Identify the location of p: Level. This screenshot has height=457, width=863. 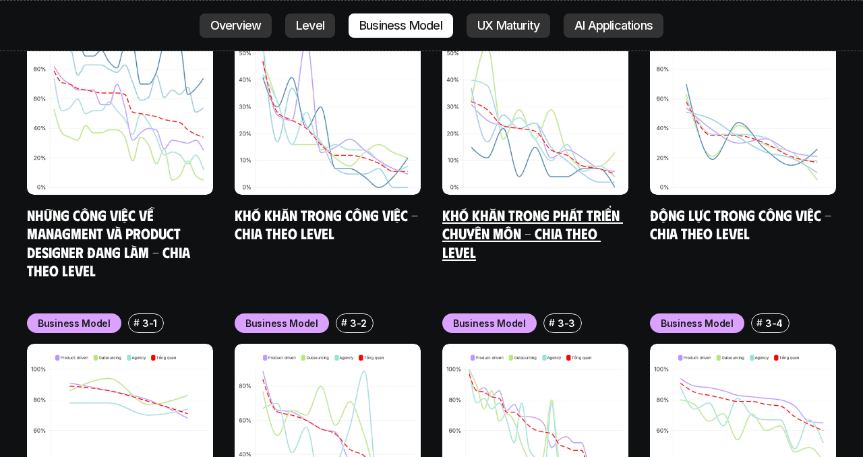
(310, 26).